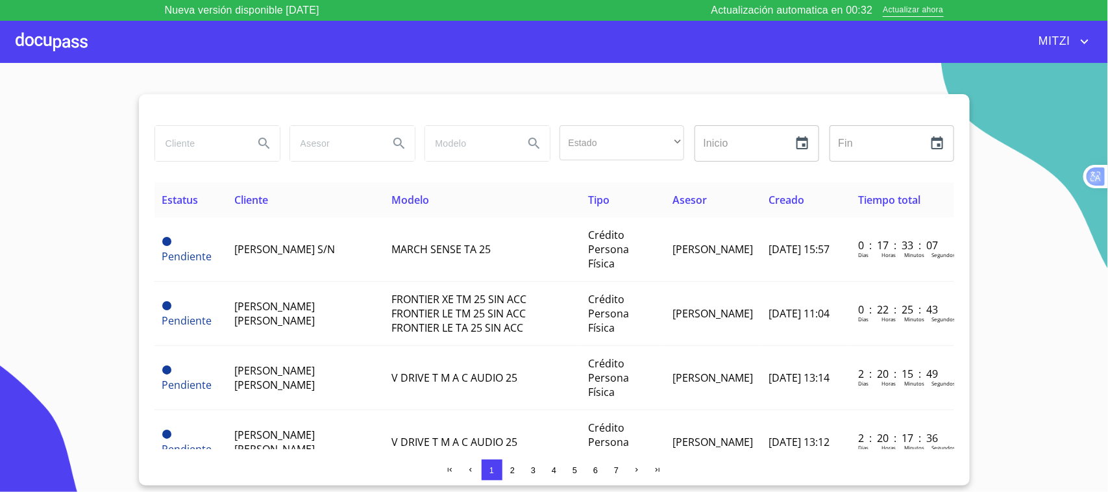 Image resolution: width=1108 pixels, height=492 pixels. Describe the element at coordinates (1052, 42) in the screenshot. I see `span: MITZI` at that location.